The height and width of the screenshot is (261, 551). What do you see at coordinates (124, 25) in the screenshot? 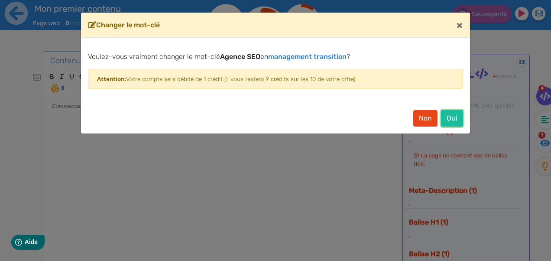
I see `h4: Changer le mot-clé` at bounding box center [124, 25].